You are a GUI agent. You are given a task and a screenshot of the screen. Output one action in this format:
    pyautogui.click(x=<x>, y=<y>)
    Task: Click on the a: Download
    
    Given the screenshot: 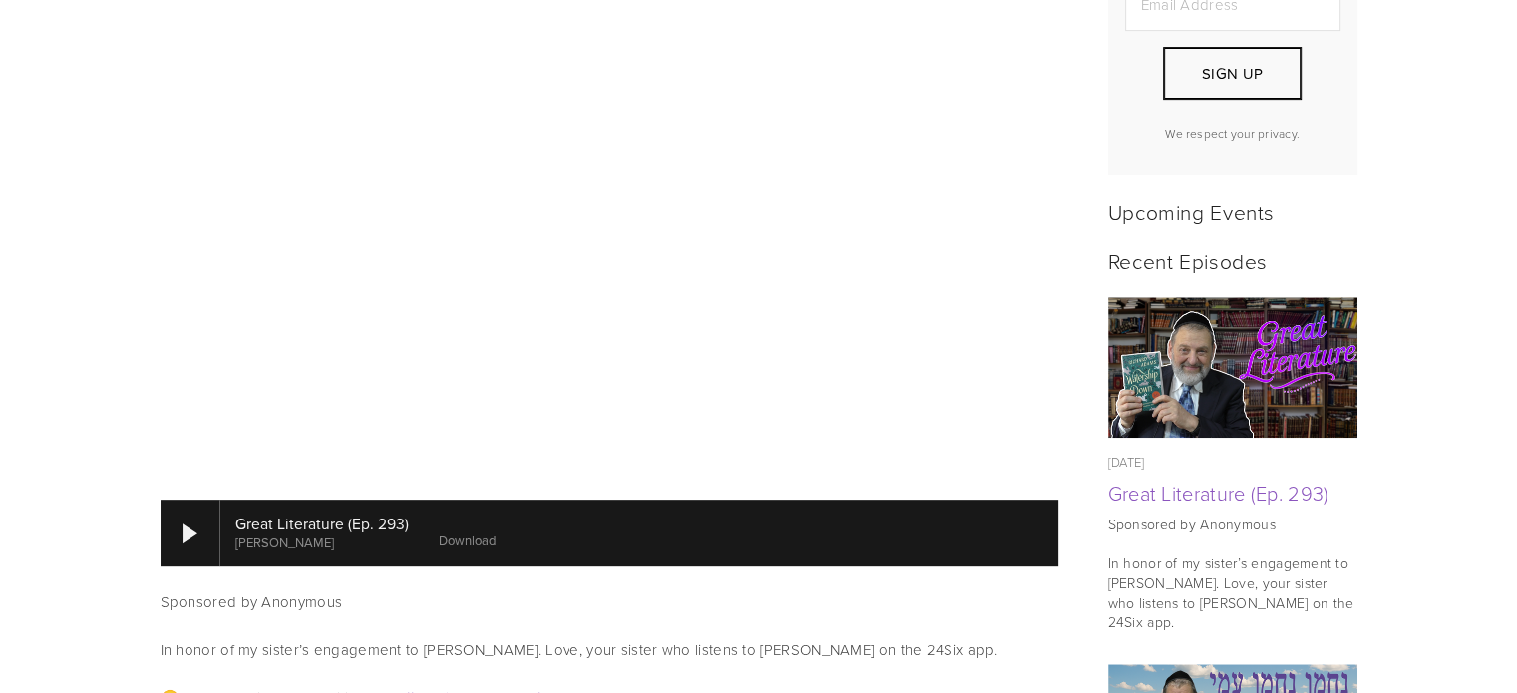 What is the action you would take?
    pyautogui.click(x=467, y=540)
    